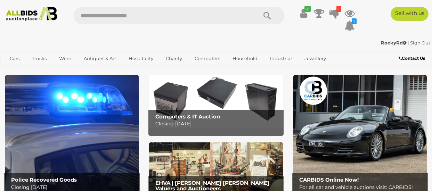  What do you see at coordinates (412, 58) in the screenshot?
I see `b: Contact Us` at bounding box center [412, 58].